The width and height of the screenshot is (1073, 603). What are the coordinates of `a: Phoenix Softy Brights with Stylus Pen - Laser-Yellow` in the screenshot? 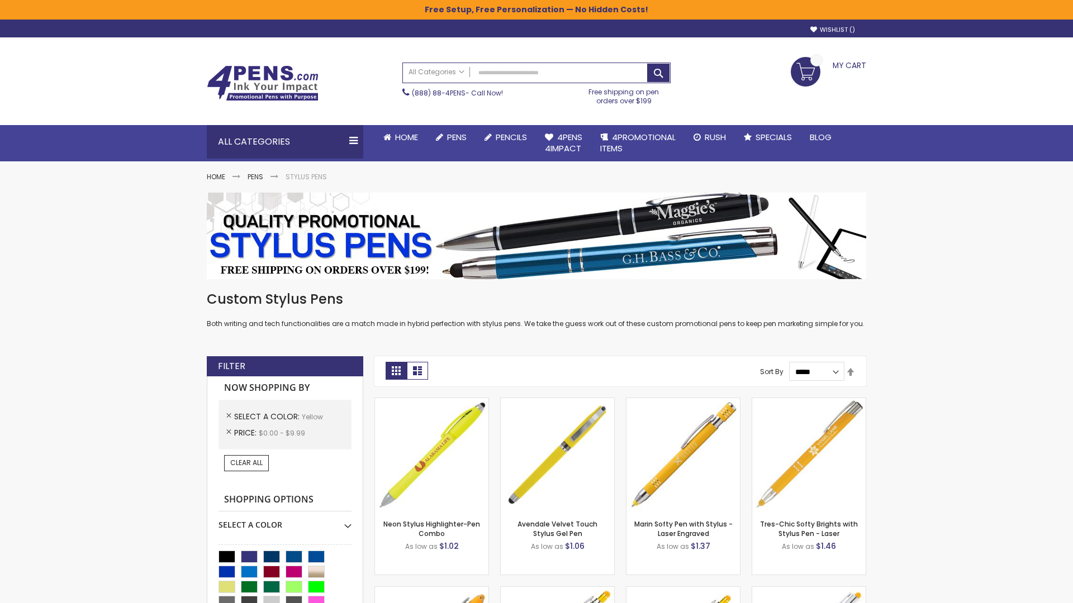 It's located at (557, 591).